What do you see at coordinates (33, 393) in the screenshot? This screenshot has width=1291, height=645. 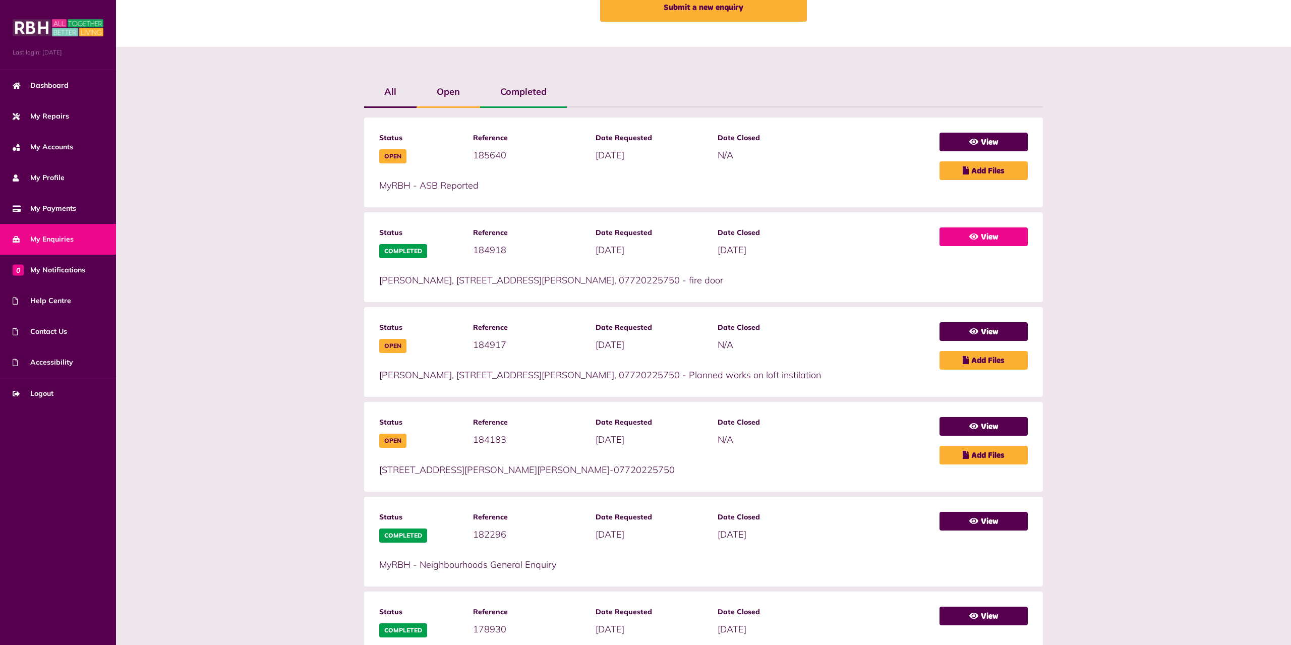 I see `span: Logout` at bounding box center [33, 393].